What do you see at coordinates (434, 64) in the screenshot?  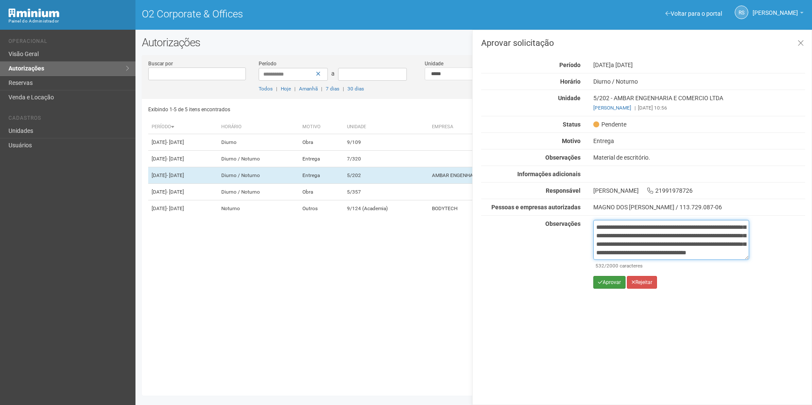 I see `label: Unidade` at bounding box center [434, 64].